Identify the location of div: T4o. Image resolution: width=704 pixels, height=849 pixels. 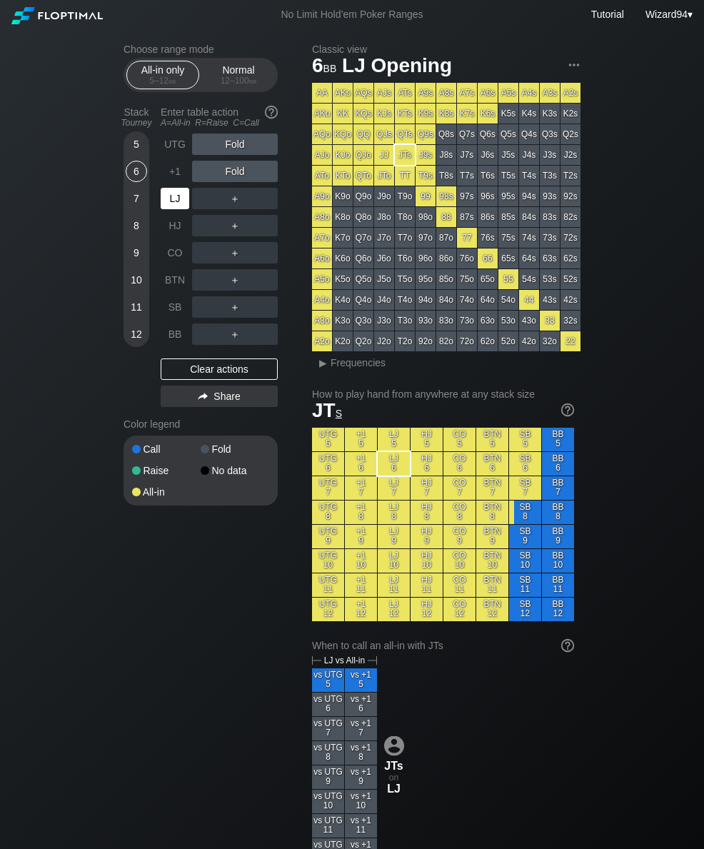
(405, 300).